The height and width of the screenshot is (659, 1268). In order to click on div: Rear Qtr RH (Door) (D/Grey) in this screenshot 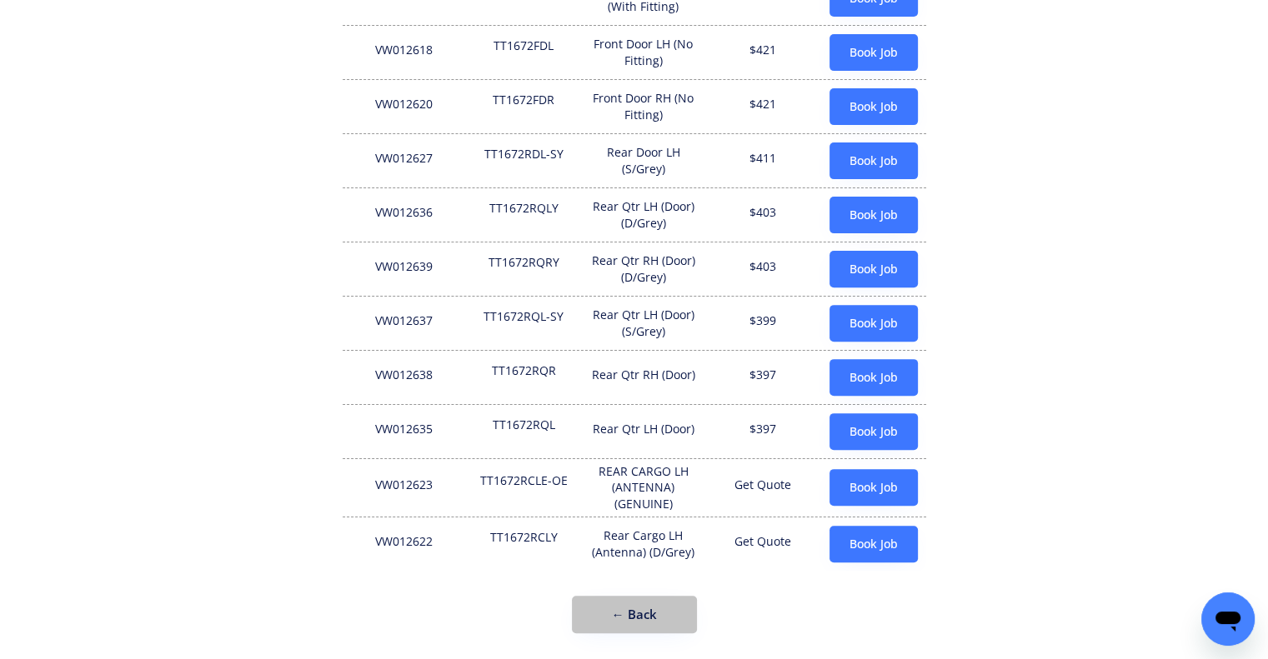, I will do `click(644, 268)`.